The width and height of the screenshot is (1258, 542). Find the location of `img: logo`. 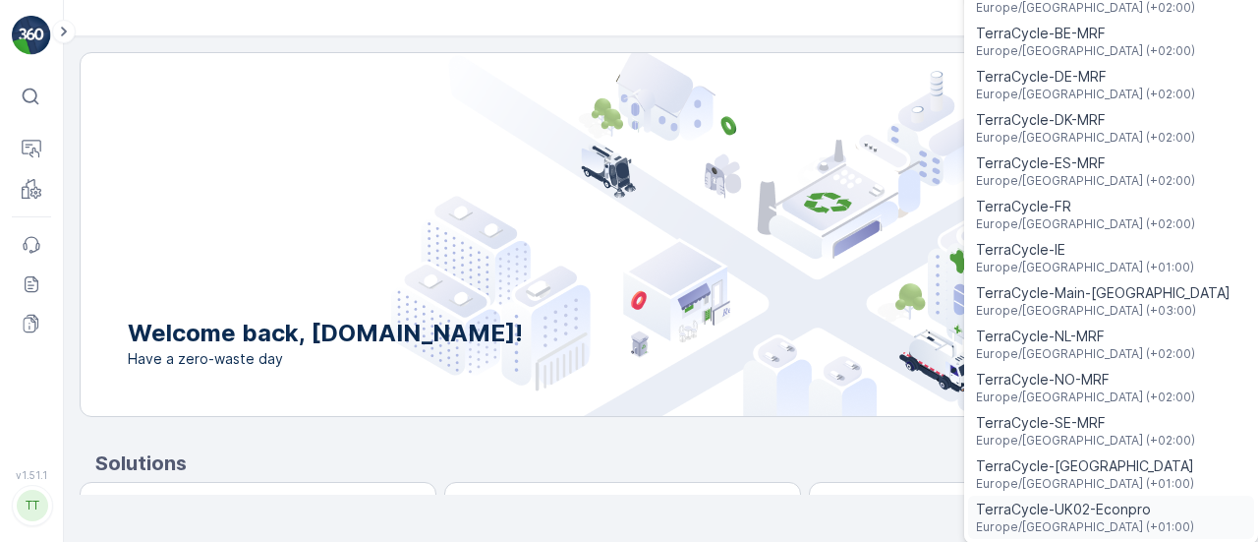

img: logo is located at coordinates (31, 35).